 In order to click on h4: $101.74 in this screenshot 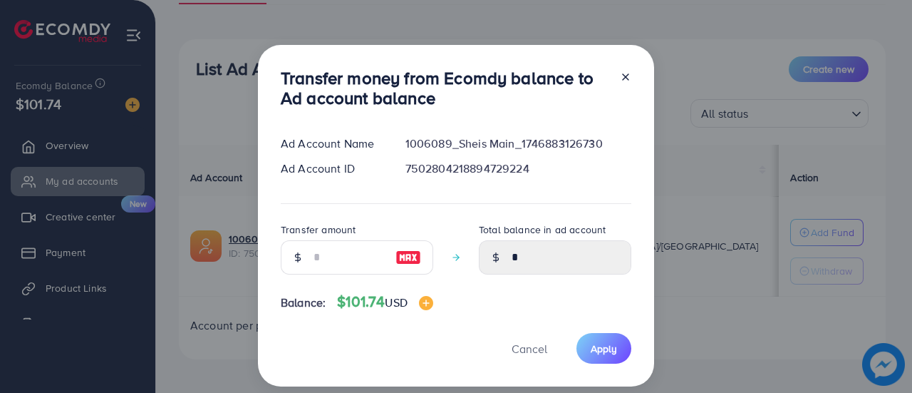, I will do `click(385, 301)`.